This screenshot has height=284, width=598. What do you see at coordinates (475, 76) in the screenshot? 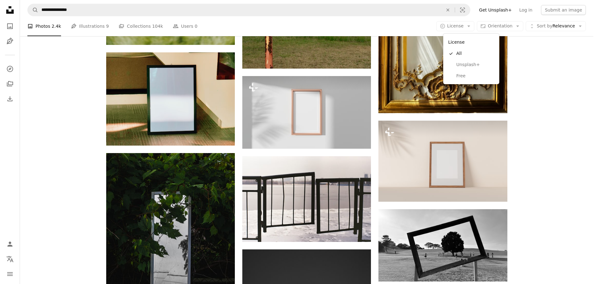
I see `span: Free` at bounding box center [475, 76].